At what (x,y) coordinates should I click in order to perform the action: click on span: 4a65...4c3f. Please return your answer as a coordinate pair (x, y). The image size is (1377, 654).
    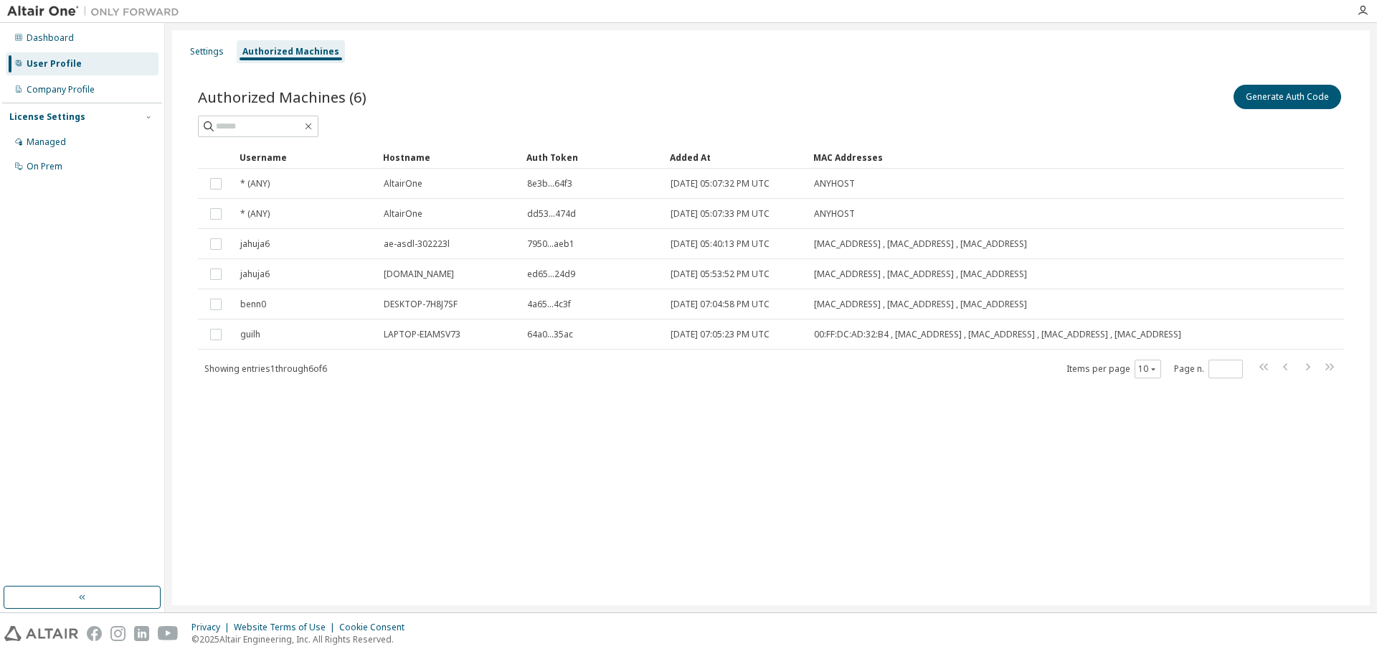
    Looking at the image, I should click on (549, 304).